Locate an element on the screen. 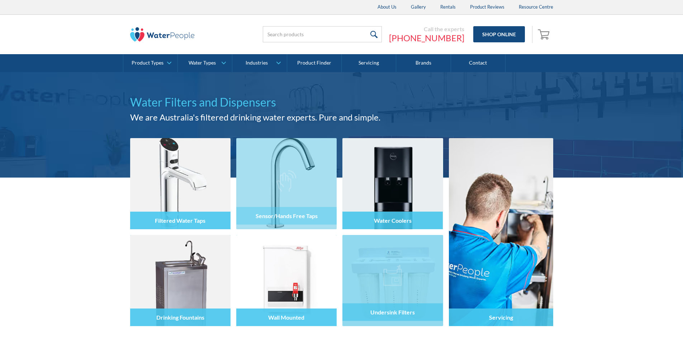 The height and width of the screenshot is (339, 683). img: Wall Mounted is located at coordinates (287, 281).